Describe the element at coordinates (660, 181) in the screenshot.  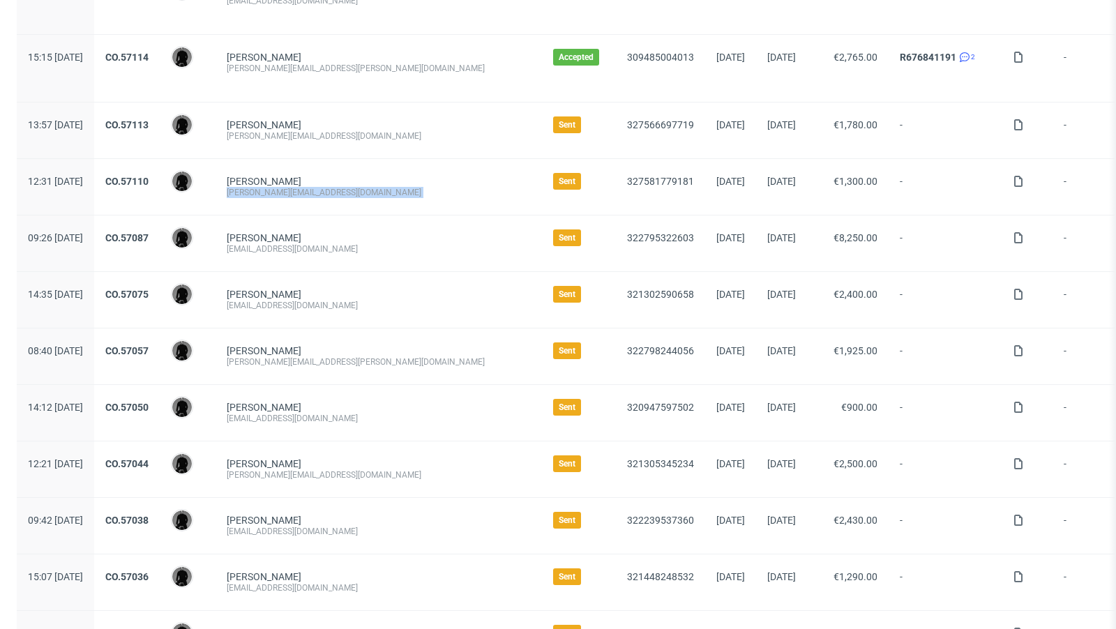
I see `a: 327581779181` at that location.